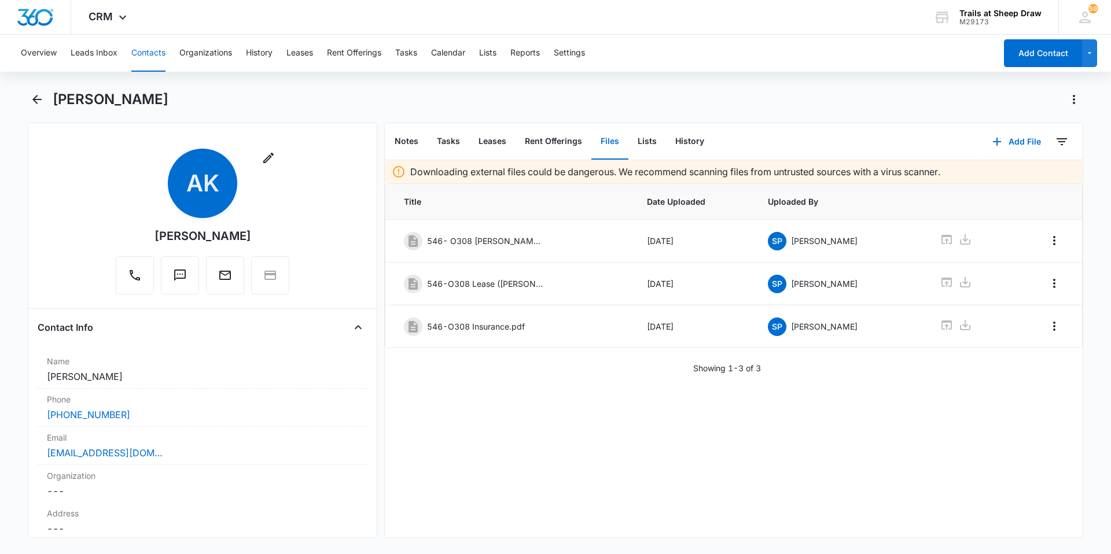 This screenshot has height=554, width=1111. What do you see at coordinates (101, 16) in the screenshot?
I see `span: CRM` at bounding box center [101, 16].